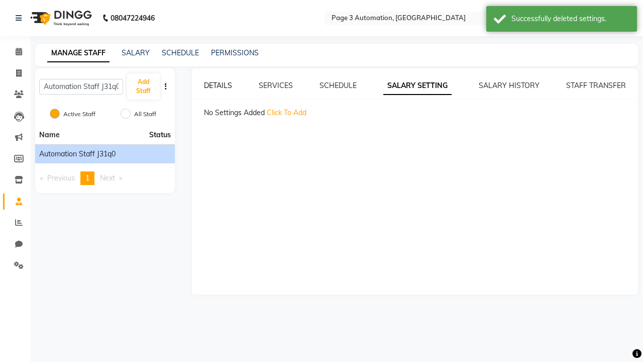 The width and height of the screenshot is (643, 362). I want to click on label: All Staff, so click(145, 114).